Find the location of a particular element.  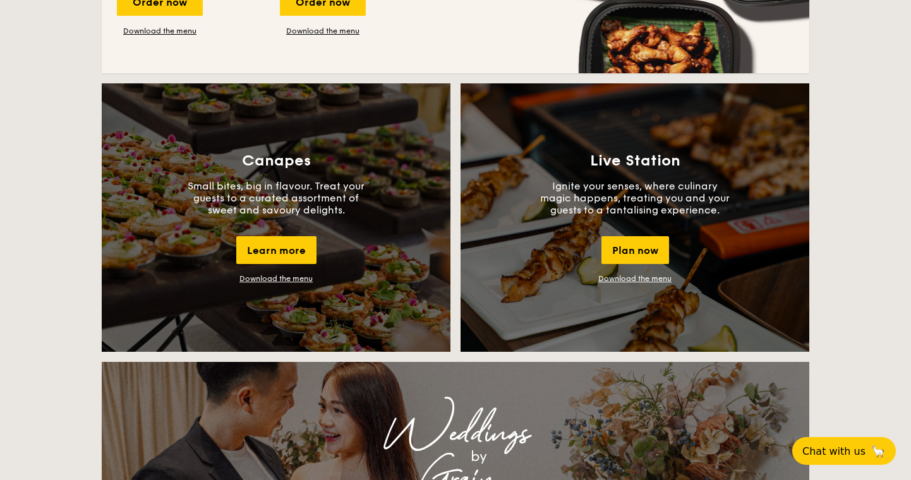

button: Chat with us🦙 is located at coordinates (844, 451).